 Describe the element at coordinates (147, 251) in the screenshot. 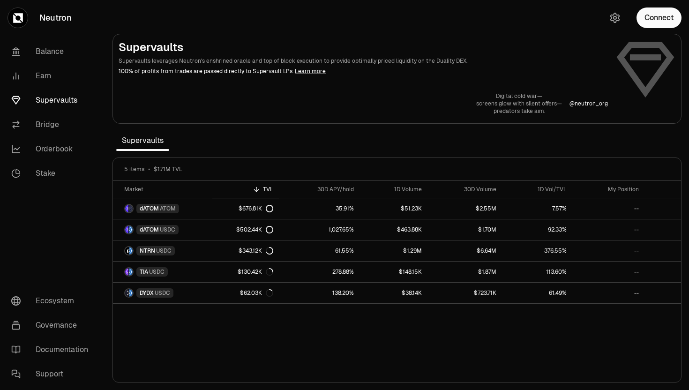

I see `span: NTRN` at that location.